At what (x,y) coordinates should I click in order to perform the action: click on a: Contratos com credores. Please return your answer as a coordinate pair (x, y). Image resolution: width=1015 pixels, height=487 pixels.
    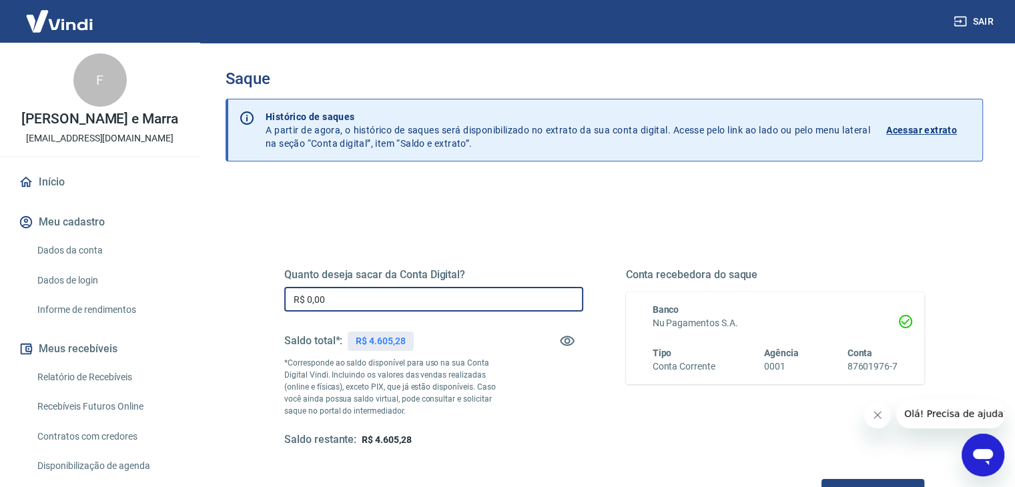
    Looking at the image, I should click on (107, 437).